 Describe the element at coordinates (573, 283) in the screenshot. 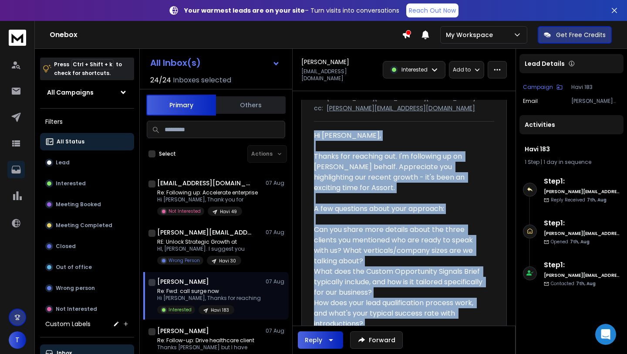

I see `p: Contacted` at that location.